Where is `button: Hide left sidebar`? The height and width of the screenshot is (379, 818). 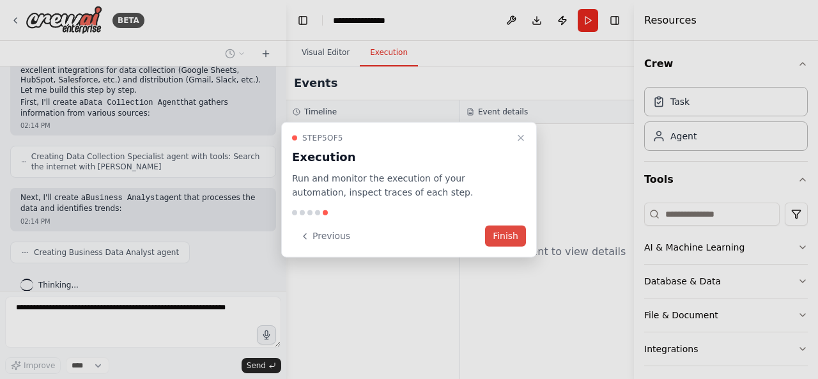 button: Hide left sidebar is located at coordinates (303, 20).